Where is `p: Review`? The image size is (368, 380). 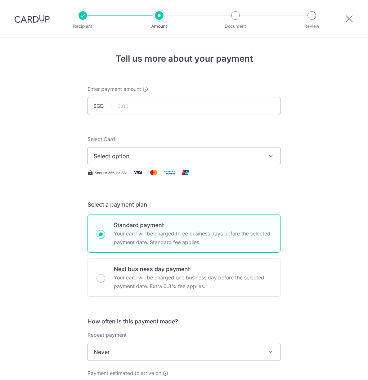
p: Review is located at coordinates (312, 26).